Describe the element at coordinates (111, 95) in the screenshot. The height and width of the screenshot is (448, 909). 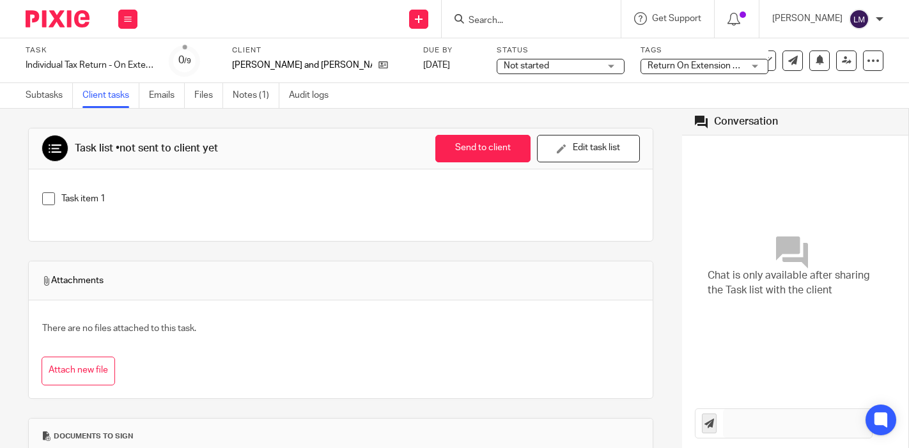
I see `a: Client tasks` at that location.